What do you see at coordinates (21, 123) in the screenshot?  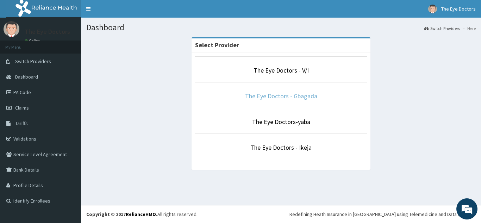 I see `span: Tariffs` at bounding box center [21, 123].